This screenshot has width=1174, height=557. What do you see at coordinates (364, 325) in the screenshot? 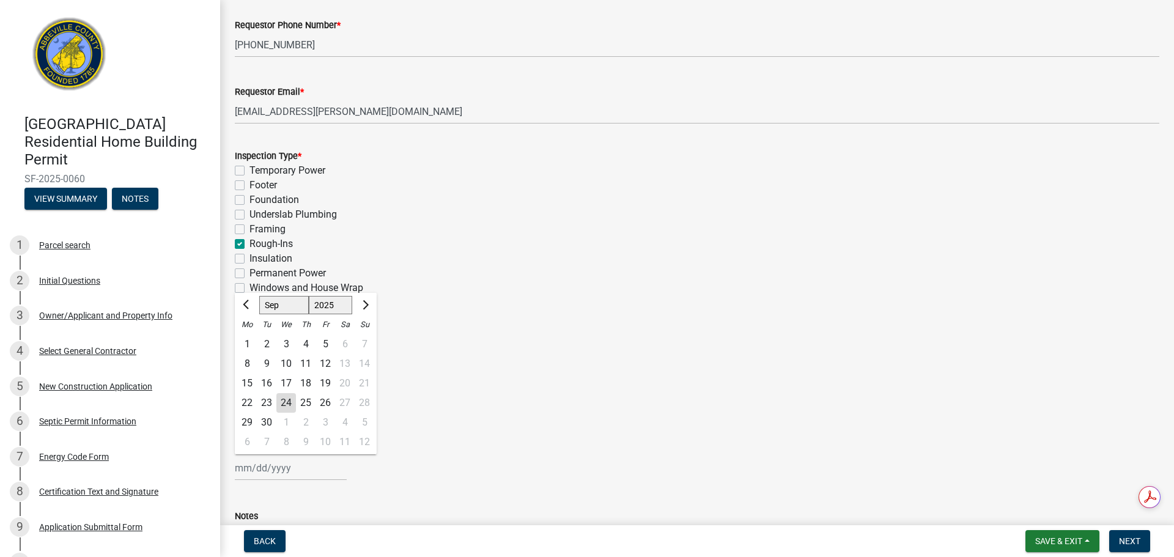
I see `div: Su` at bounding box center [364, 325].